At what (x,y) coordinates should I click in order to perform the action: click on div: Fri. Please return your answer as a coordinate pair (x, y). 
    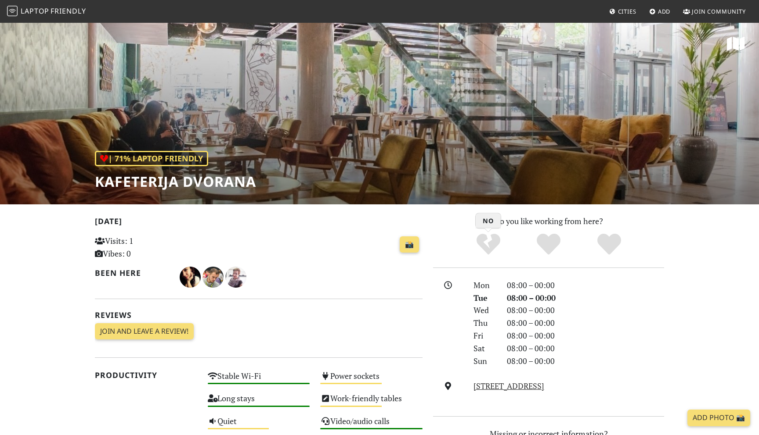
    Looking at the image, I should click on (485, 336).